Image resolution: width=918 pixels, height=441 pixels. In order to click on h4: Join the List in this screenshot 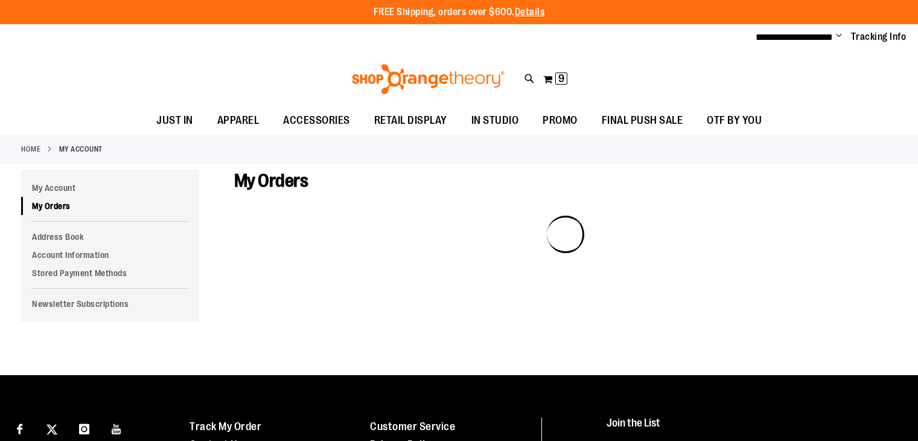, I will do `click(751, 428)`.